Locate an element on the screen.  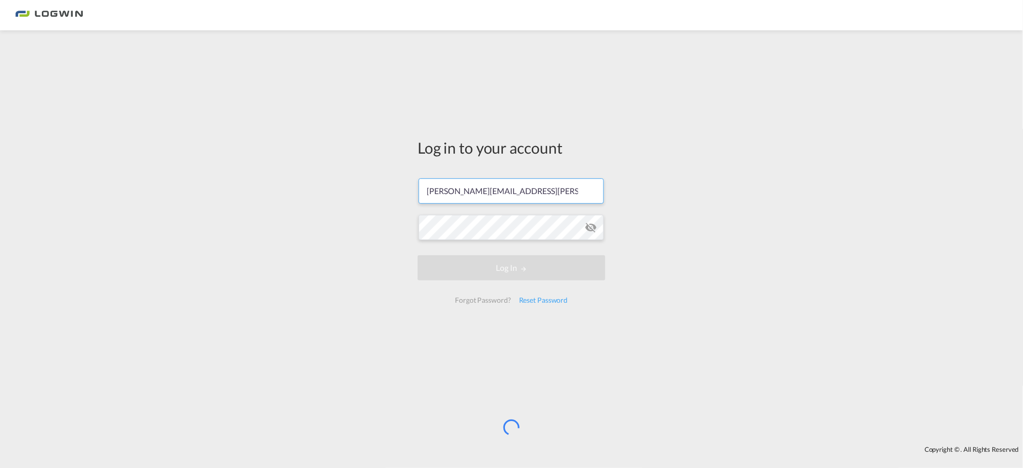
div: Log in to your account is located at coordinates (512, 147).